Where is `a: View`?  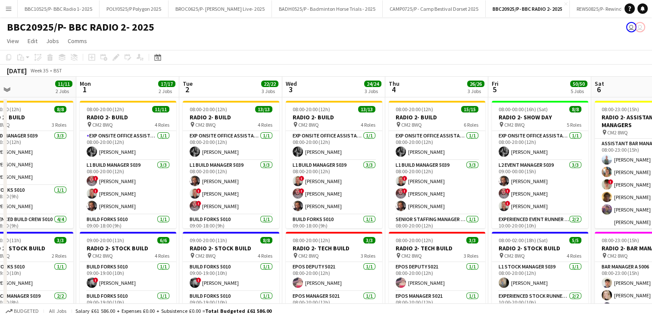
a: View is located at coordinates (13, 41).